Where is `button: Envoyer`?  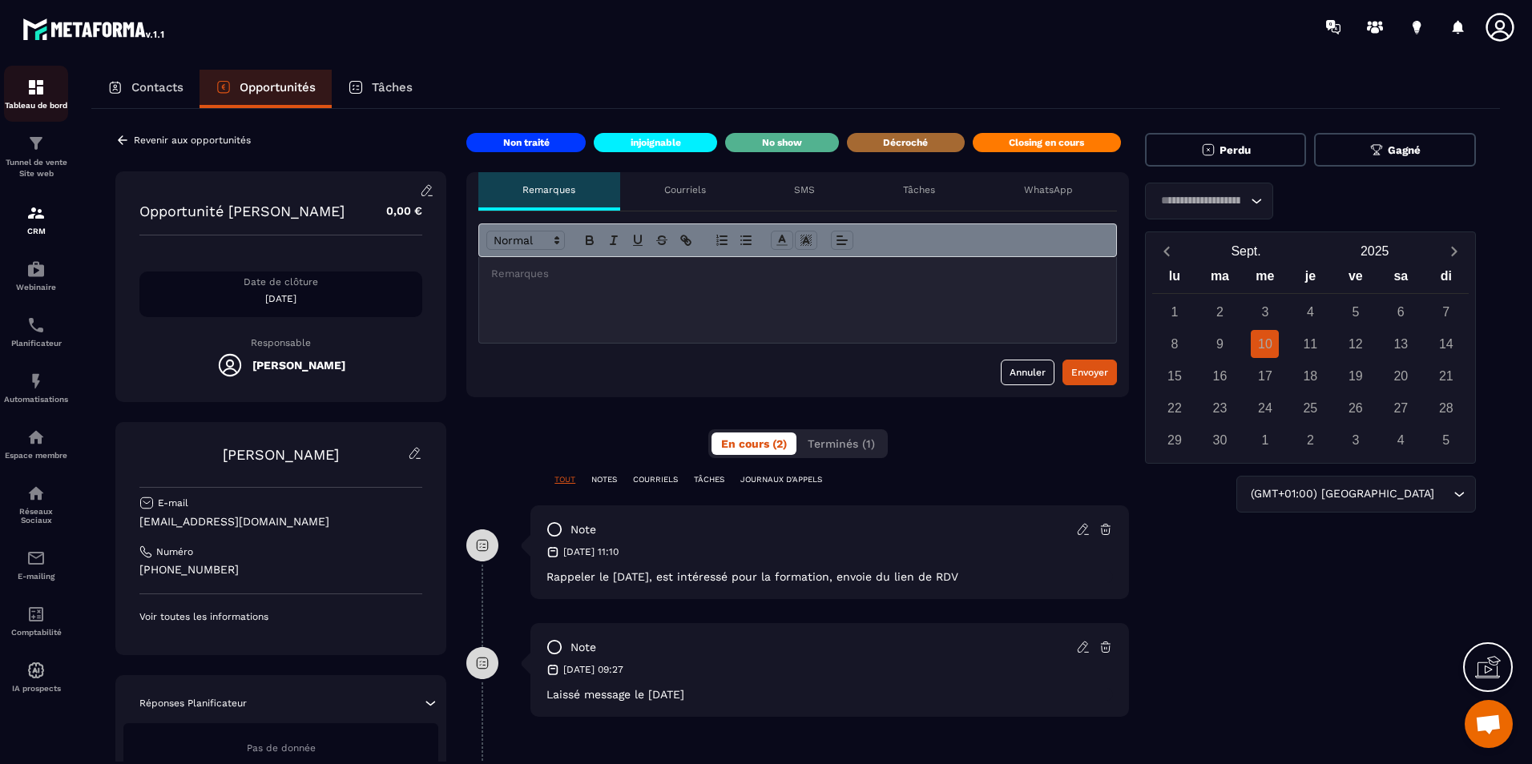 button: Envoyer is located at coordinates (1090, 373).